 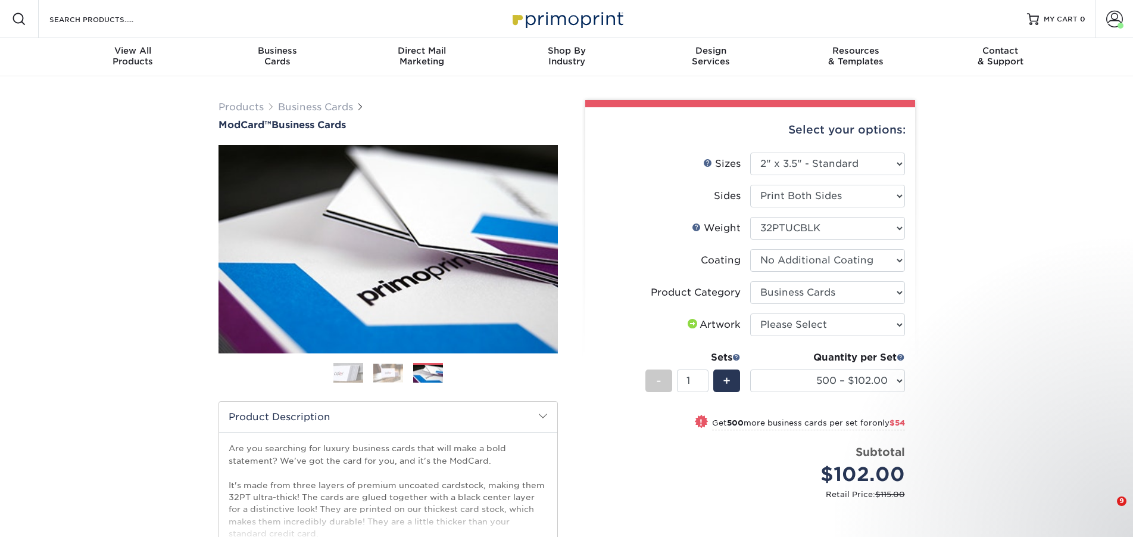 I want to click on span: ModCard™, so click(x=245, y=124).